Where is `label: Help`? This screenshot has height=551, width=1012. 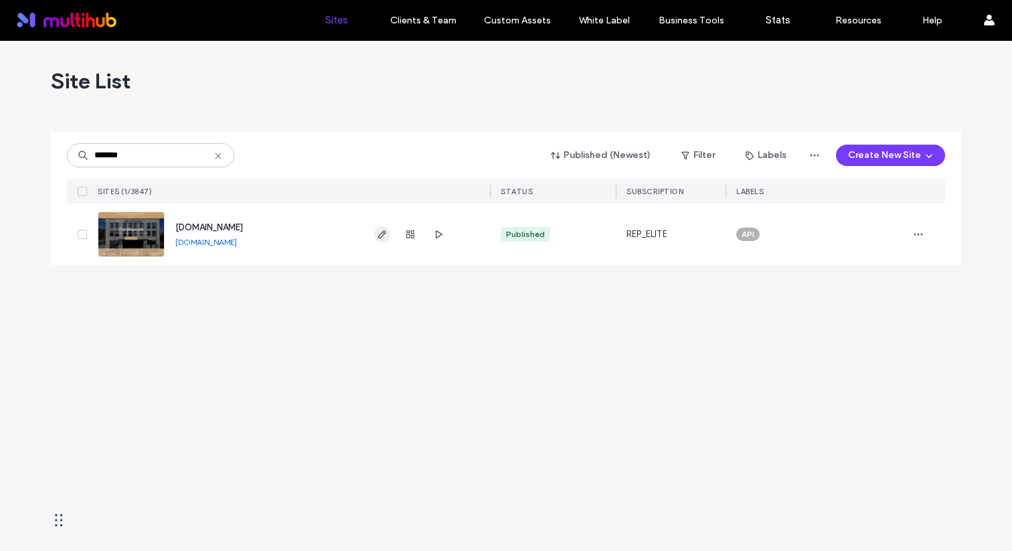
label: Help is located at coordinates (932, 20).